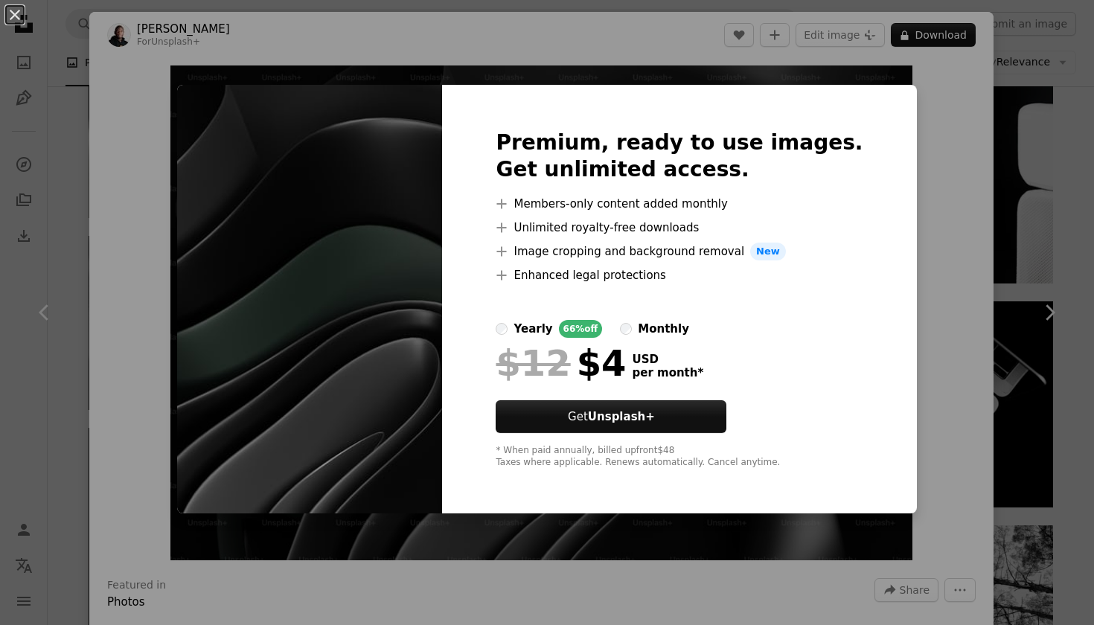 The width and height of the screenshot is (1094, 625). Describe the element at coordinates (668, 373) in the screenshot. I see `span: per month *` at that location.